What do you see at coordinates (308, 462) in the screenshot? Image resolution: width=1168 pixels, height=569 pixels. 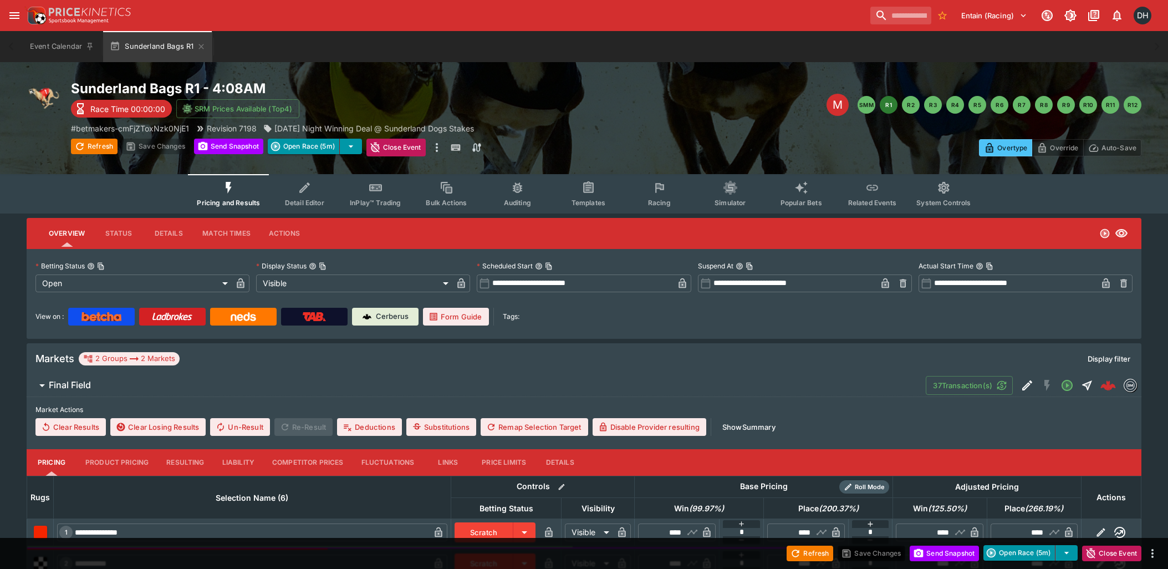 I see `button: Competitor Prices` at bounding box center [308, 462].